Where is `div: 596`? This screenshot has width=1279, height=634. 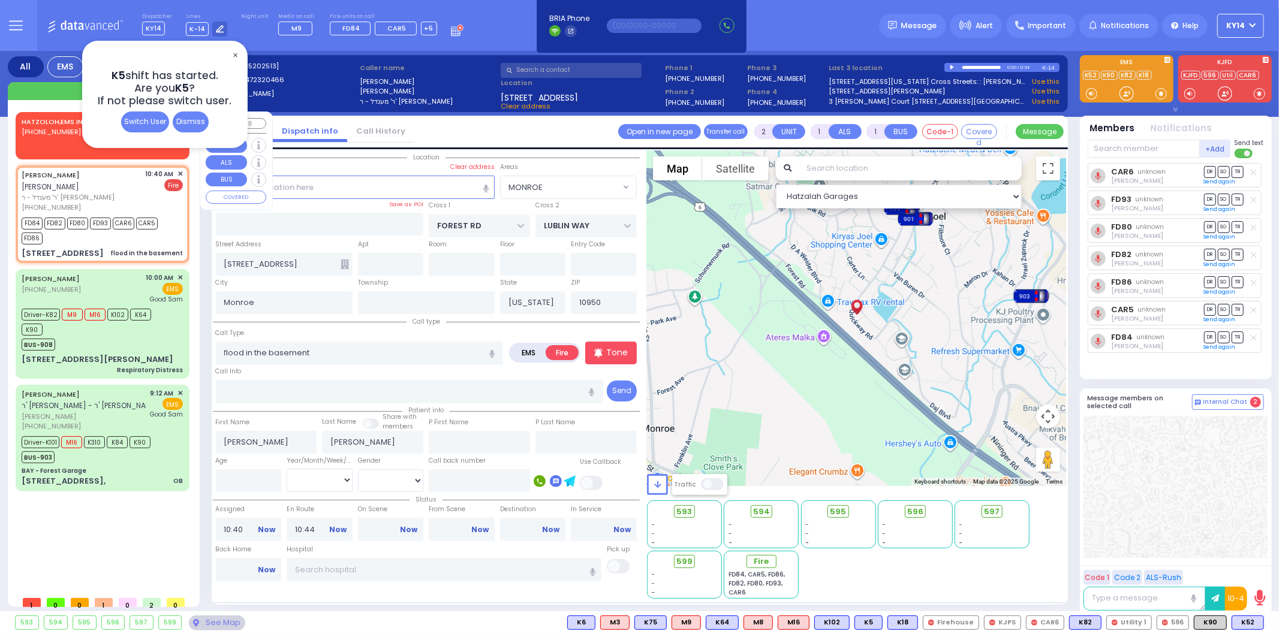 div: 596 is located at coordinates (113, 623).